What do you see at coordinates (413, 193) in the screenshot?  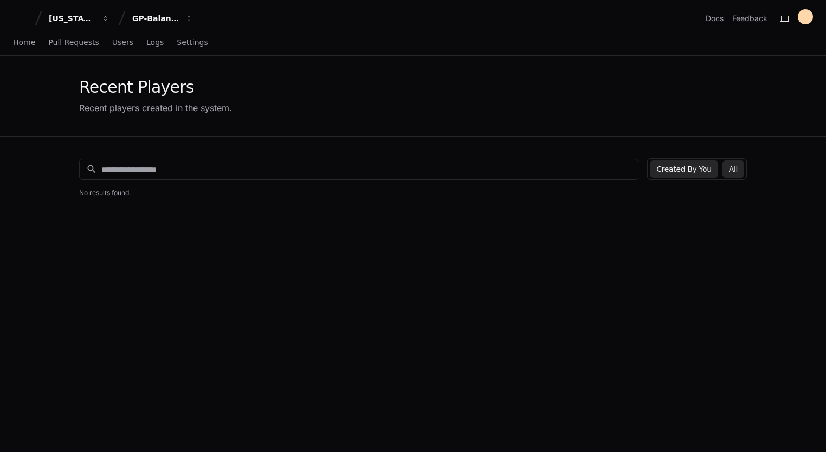 I see `h2: No results found.` at bounding box center [413, 193].